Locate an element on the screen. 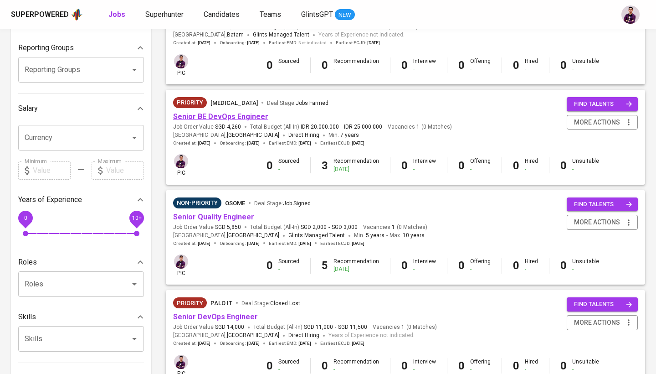 The width and height of the screenshot is (656, 374). span: Onboarding : is located at coordinates (240, 343).